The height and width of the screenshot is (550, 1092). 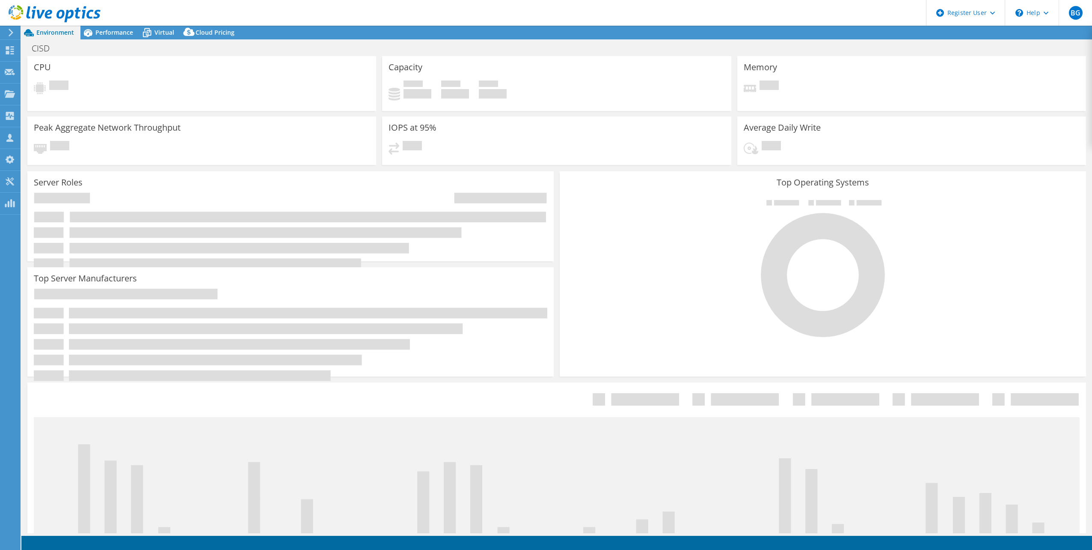 I want to click on span: Cloud Pricing, so click(x=215, y=32).